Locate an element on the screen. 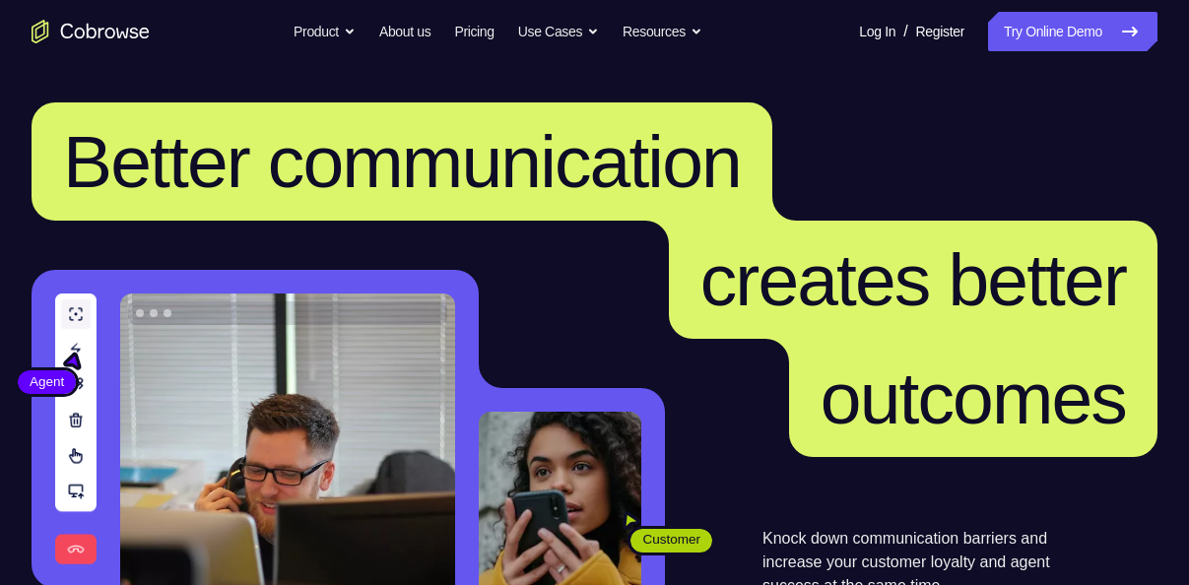 The image size is (1189, 585). a: Register is located at coordinates (940, 32).